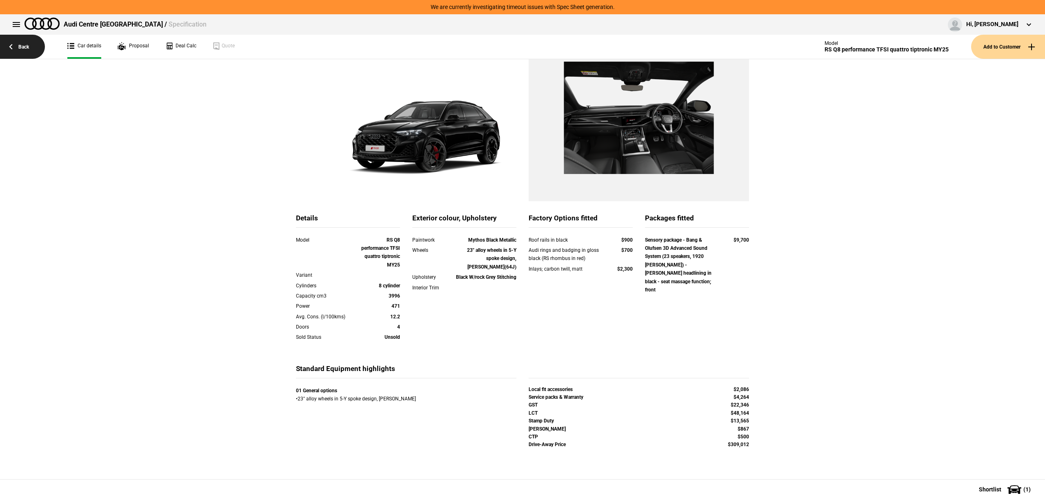  What do you see at coordinates (541, 421) in the screenshot?
I see `strong: Stamp Duty` at bounding box center [541, 421].